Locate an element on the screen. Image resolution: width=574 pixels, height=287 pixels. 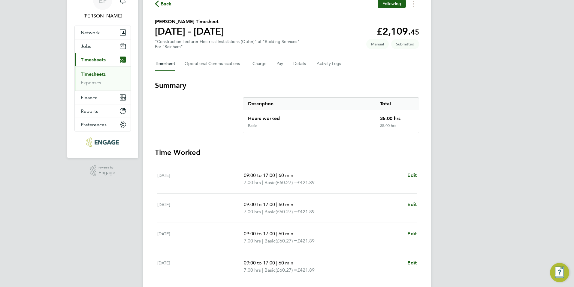
button: Reports is located at coordinates (103, 111).